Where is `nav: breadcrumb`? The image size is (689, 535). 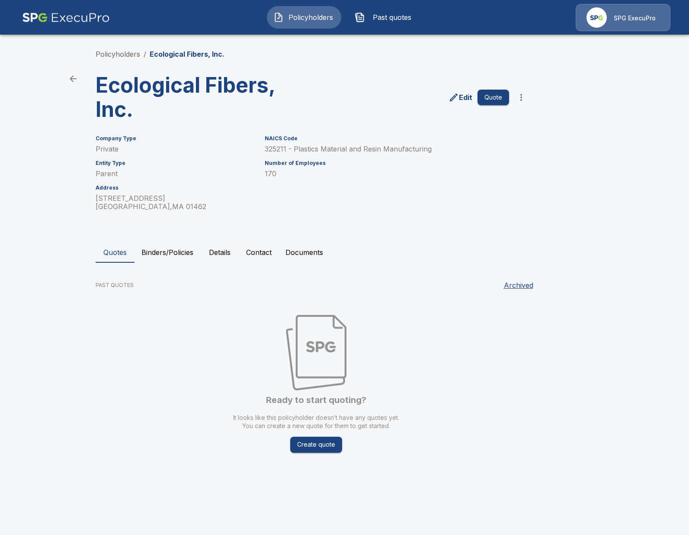 nav: breadcrumb is located at coordinates (160, 54).